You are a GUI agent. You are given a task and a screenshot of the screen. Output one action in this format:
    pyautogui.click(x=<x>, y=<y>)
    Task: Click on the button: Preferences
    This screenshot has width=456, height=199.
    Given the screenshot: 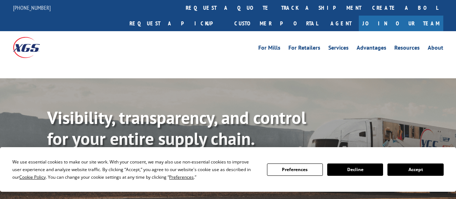 What is the action you would take?
    pyautogui.click(x=295, y=170)
    